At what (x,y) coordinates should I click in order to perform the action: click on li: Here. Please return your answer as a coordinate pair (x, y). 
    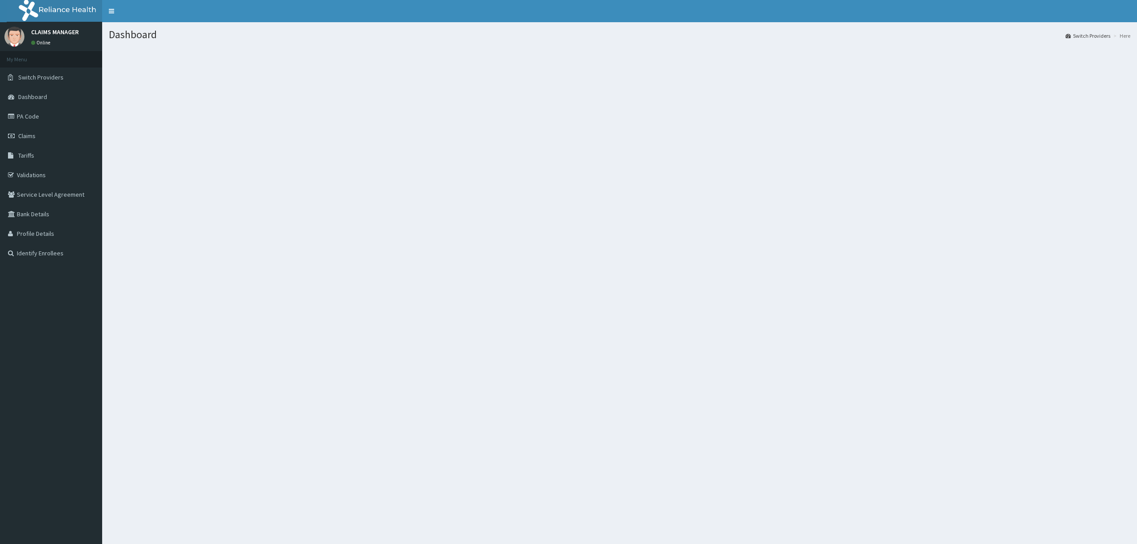
    Looking at the image, I should click on (1120, 36).